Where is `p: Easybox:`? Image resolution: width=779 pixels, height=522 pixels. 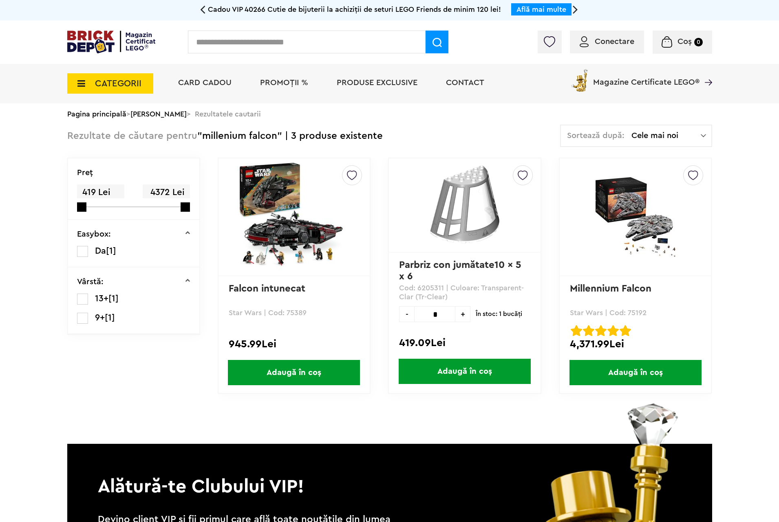 p: Easybox: is located at coordinates (94, 234).